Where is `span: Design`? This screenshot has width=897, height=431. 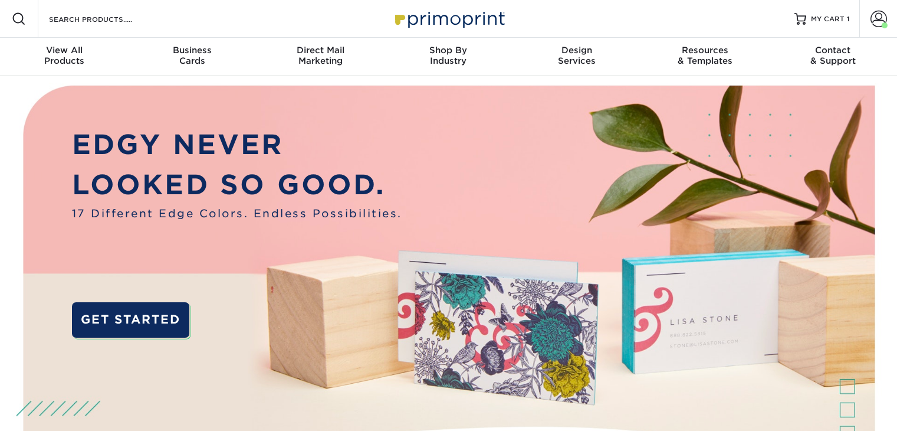
span: Design is located at coordinates (576, 50).